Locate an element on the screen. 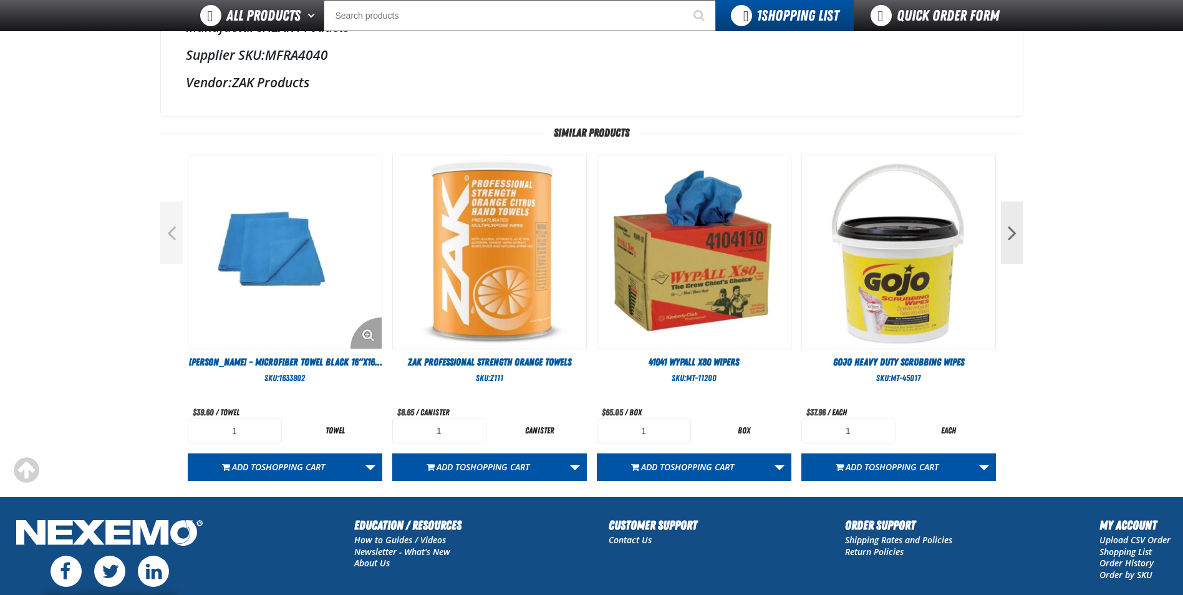 The image size is (1183, 595). View Details of the S.M. Arnold - Microfiber Towel Black 16"x16", 12pk (Pack of 12) is located at coordinates (285, 252).